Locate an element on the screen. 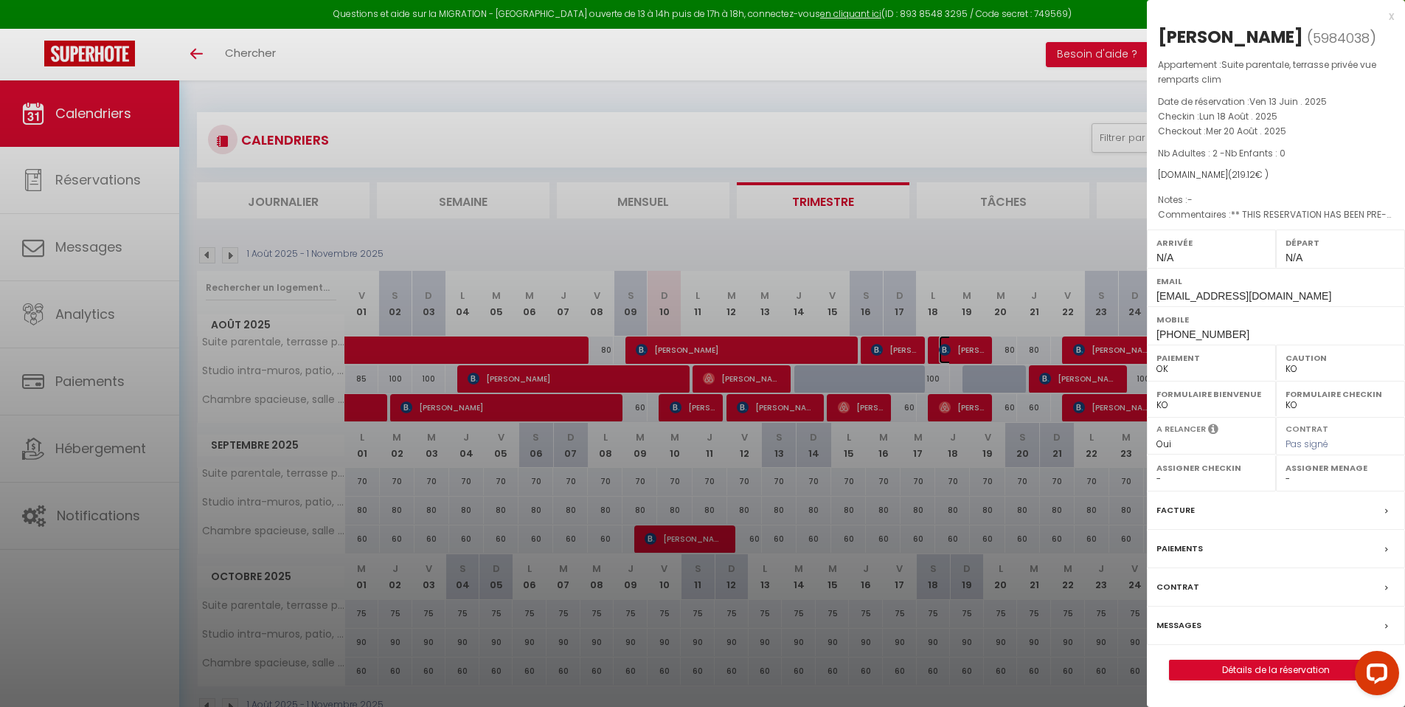 Image resolution: width=1405 pixels, height=707 pixels. span: 5984038 is located at coordinates (1341, 38).